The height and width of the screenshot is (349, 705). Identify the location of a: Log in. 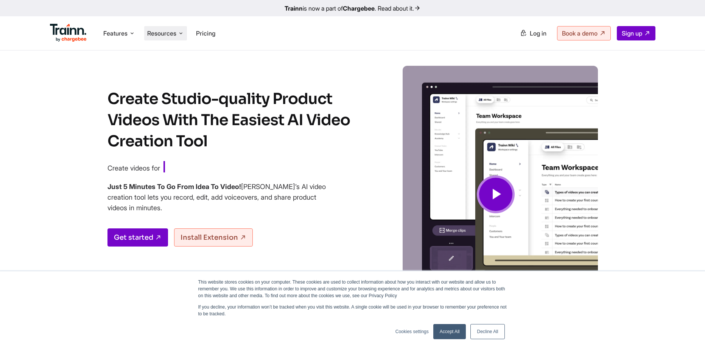
(533, 33).